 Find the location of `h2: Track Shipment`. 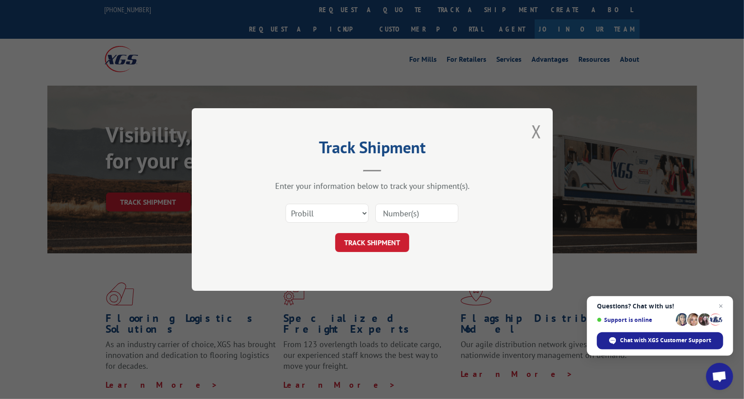

h2: Track Shipment is located at coordinates (372, 150).